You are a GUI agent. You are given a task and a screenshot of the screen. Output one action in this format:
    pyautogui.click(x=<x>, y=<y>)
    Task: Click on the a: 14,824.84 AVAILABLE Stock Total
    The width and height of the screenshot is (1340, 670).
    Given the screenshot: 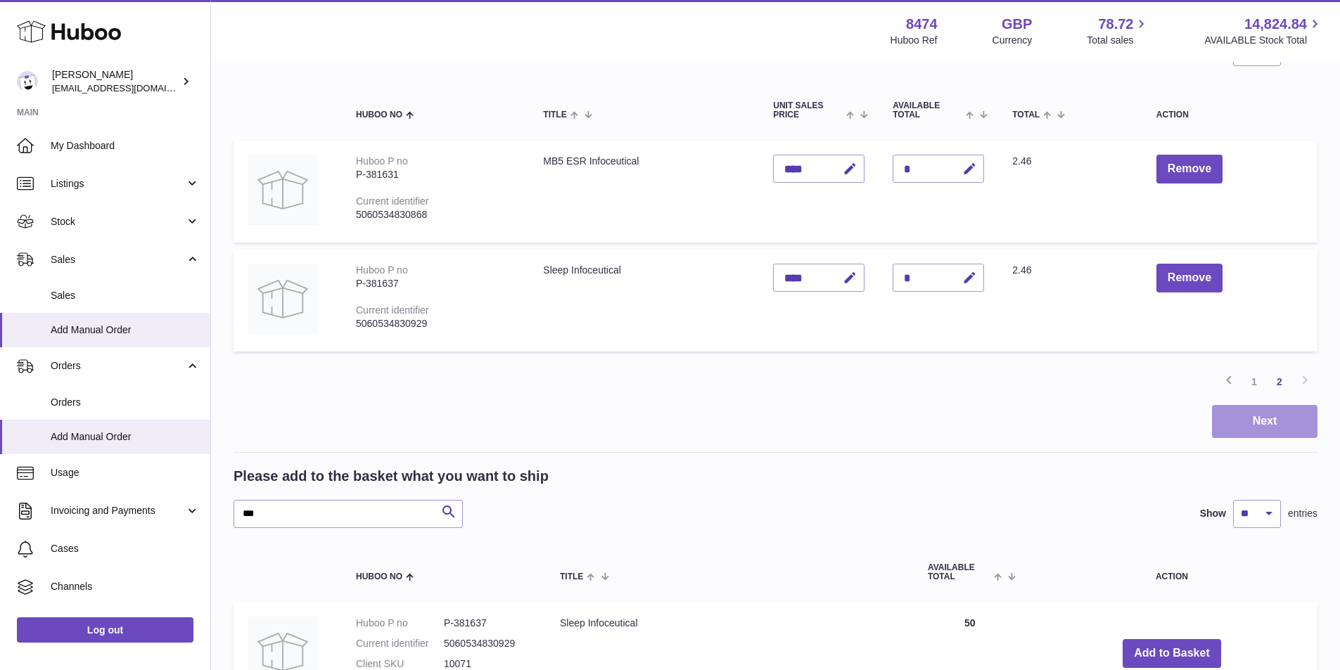 What is the action you would take?
    pyautogui.click(x=1264, y=31)
    